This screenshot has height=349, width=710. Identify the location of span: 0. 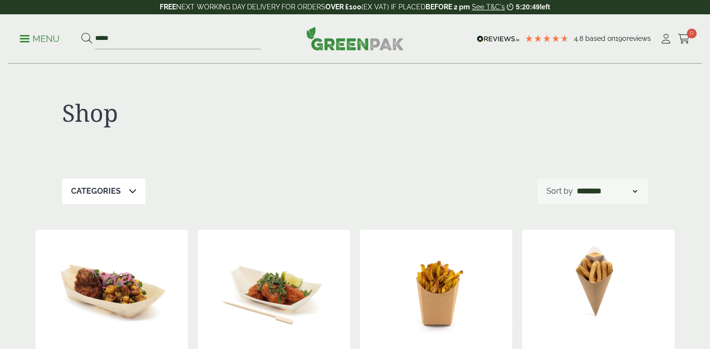
(692, 34).